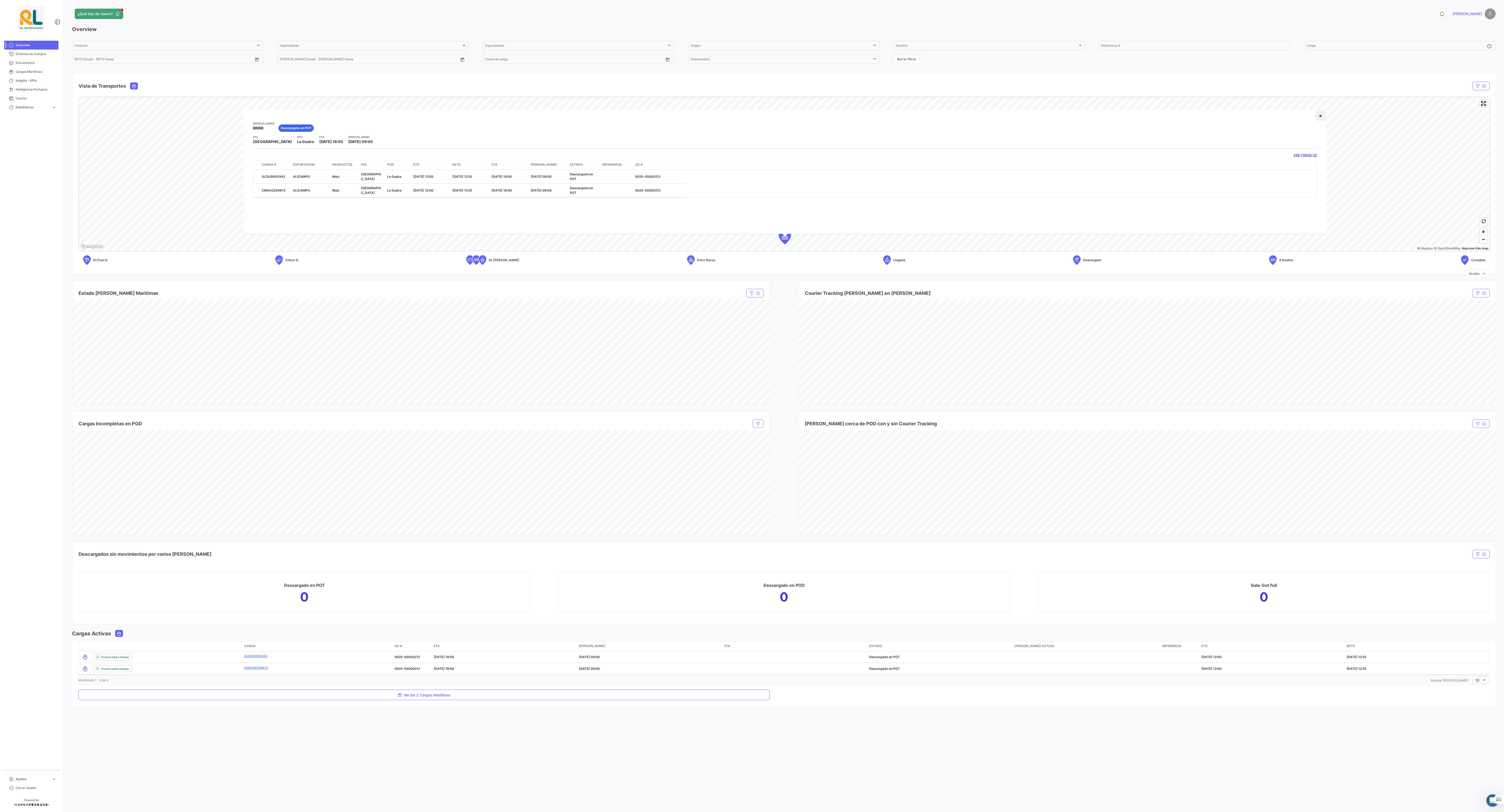  Describe the element at coordinates (1483, 104) in the screenshot. I see `span: Enter fullscreen` at that location.